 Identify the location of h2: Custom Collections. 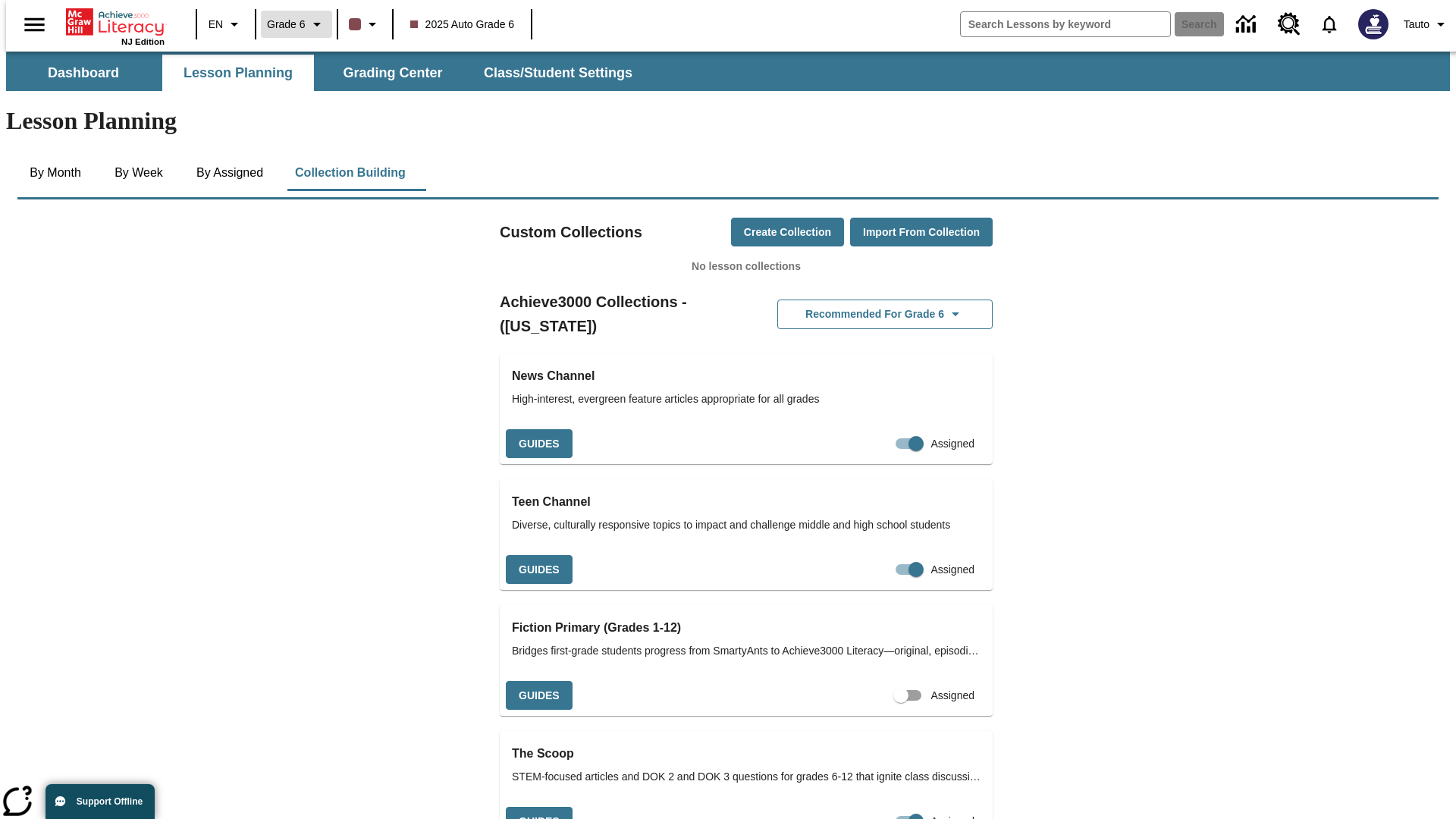
(571, 232).